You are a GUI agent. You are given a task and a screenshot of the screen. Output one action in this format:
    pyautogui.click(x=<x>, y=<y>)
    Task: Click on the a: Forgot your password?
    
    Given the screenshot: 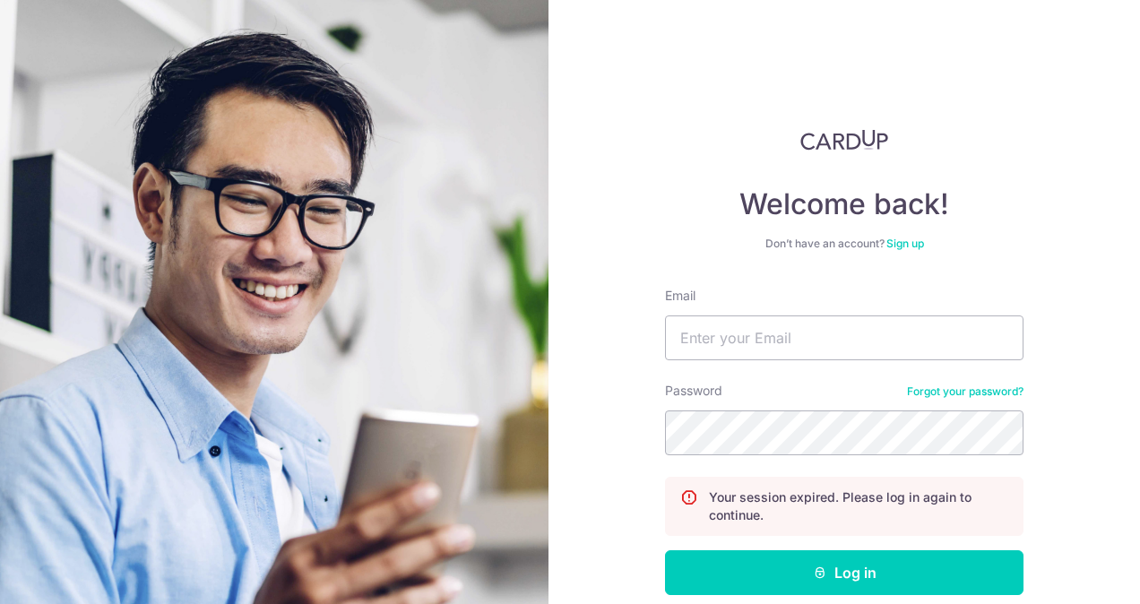 What is the action you would take?
    pyautogui.click(x=965, y=392)
    